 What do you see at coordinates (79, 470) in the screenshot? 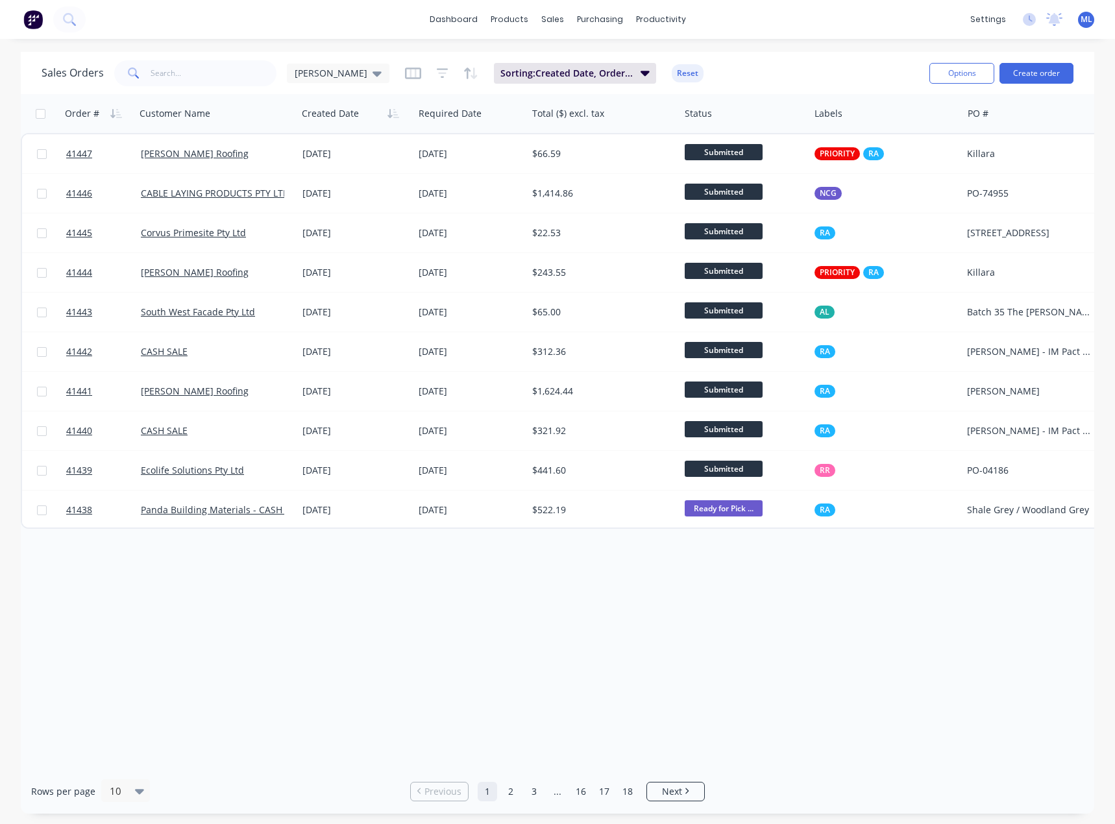
I see `span: 41439` at bounding box center [79, 470].